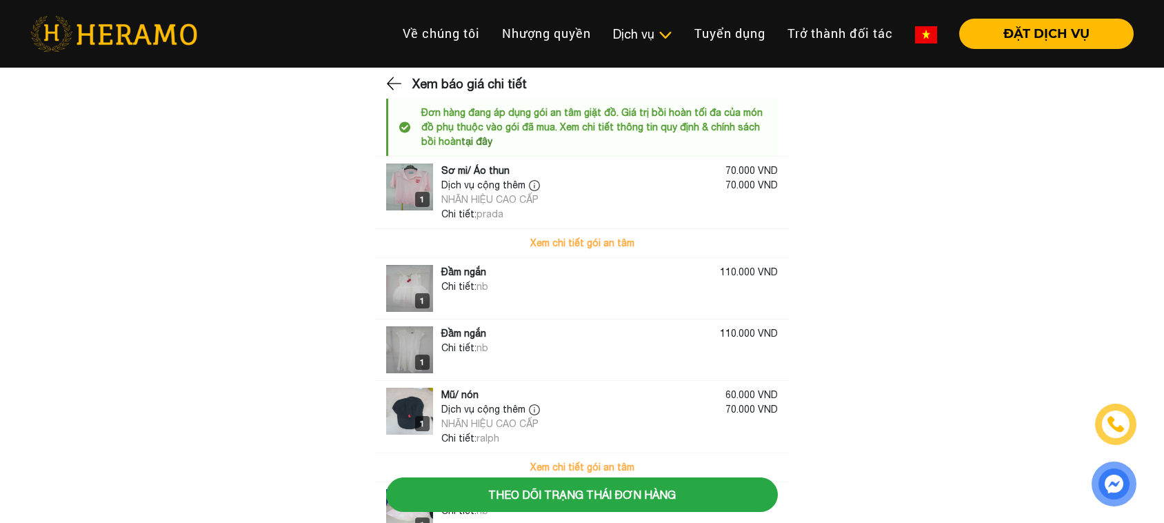  I want to click on a: Tuyển dụng, so click(730, 33).